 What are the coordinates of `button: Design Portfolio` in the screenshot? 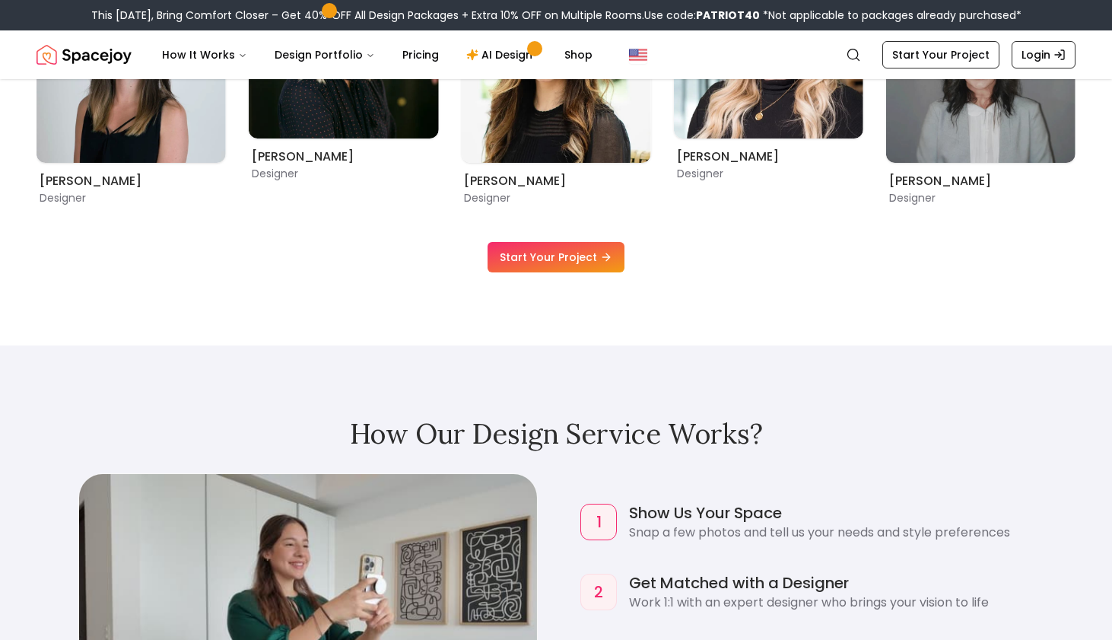 It's located at (325, 55).